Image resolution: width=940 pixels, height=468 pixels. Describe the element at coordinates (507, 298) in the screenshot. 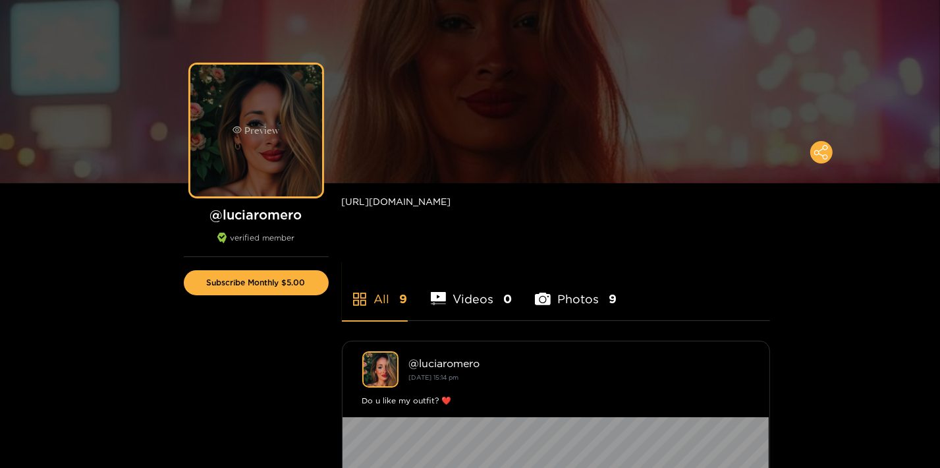

I see `span: 0` at that location.